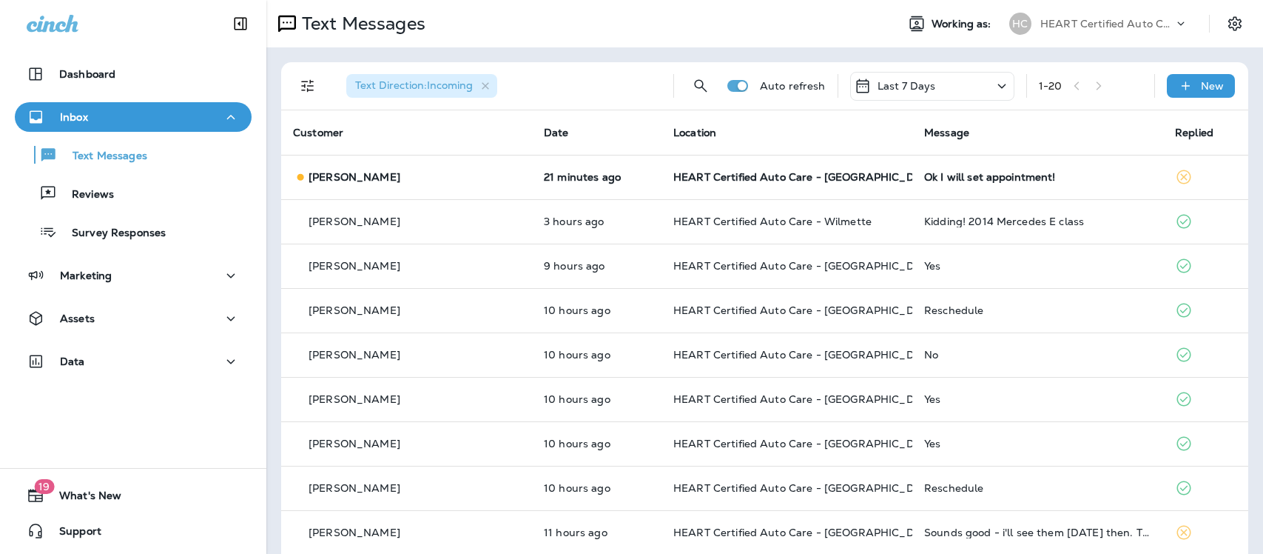 The image size is (1263, 554). I want to click on button: Survey Responses, so click(133, 232).